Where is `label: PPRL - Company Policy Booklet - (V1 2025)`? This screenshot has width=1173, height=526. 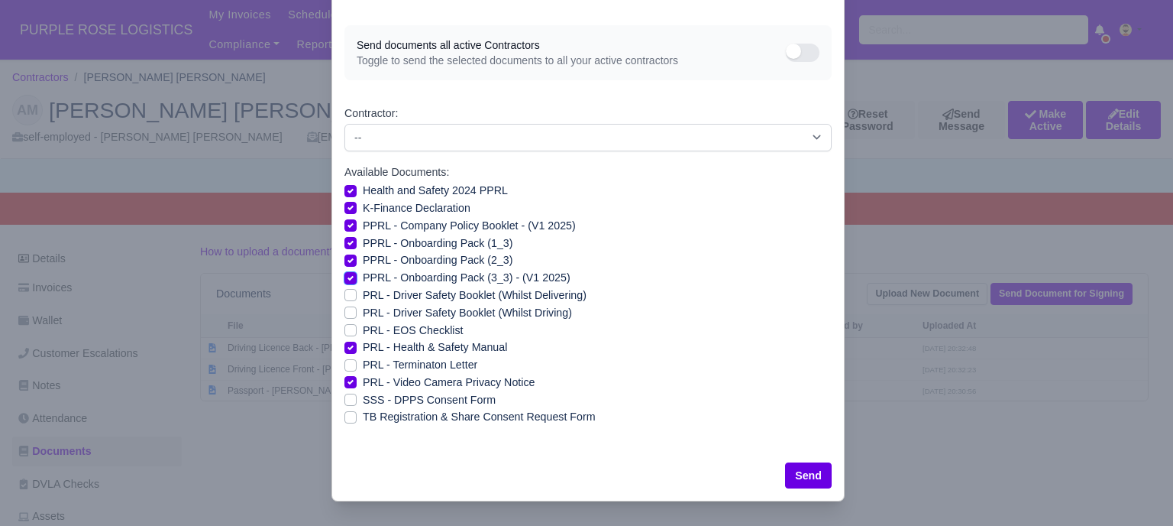 label: PPRL - Company Policy Booklet - (V1 2025) is located at coordinates (469, 225).